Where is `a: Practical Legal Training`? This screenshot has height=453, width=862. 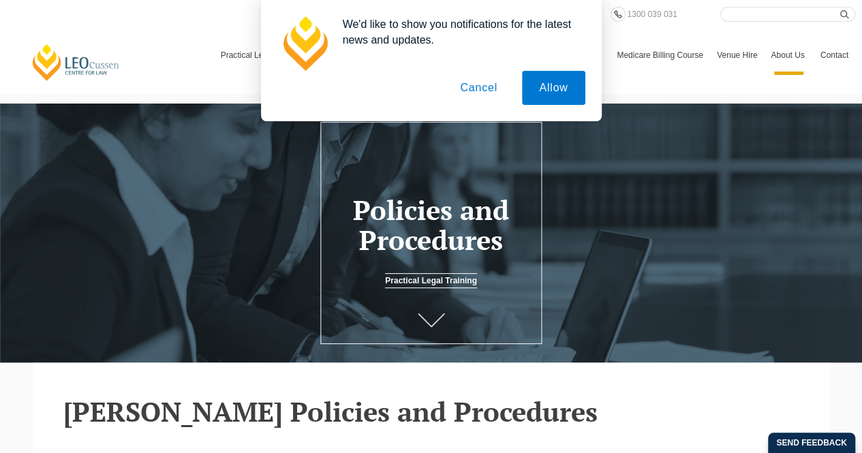 a: Practical Legal Training is located at coordinates (431, 281).